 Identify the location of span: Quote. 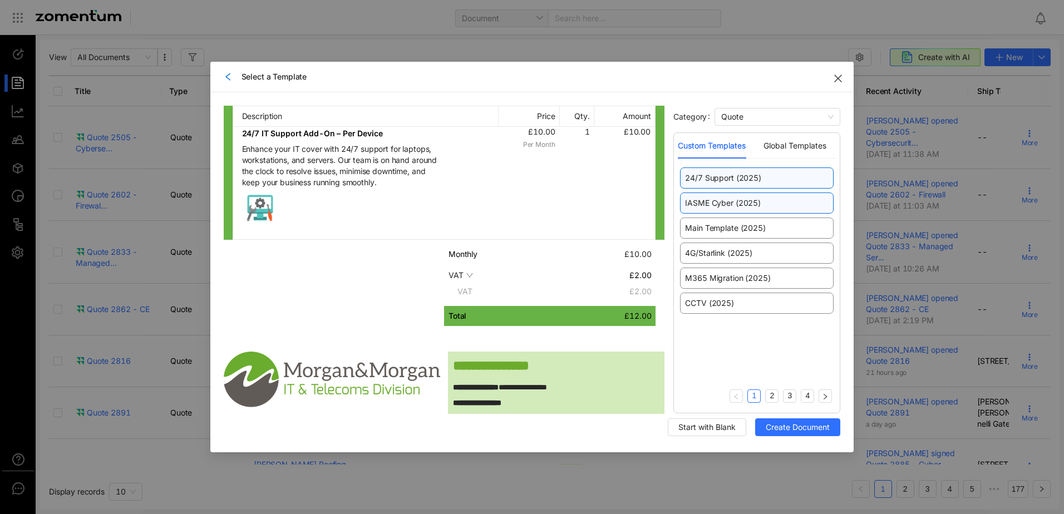
(777, 117).